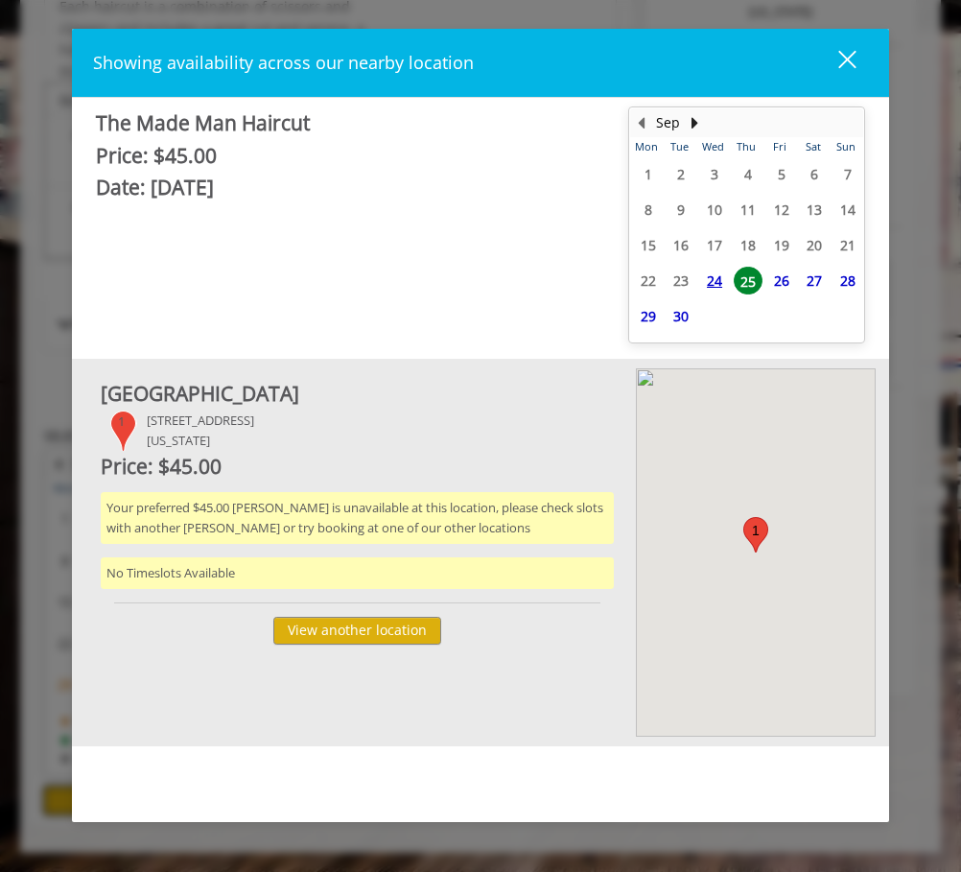 The image size is (961, 872). I want to click on td: Select day27, so click(812, 280).